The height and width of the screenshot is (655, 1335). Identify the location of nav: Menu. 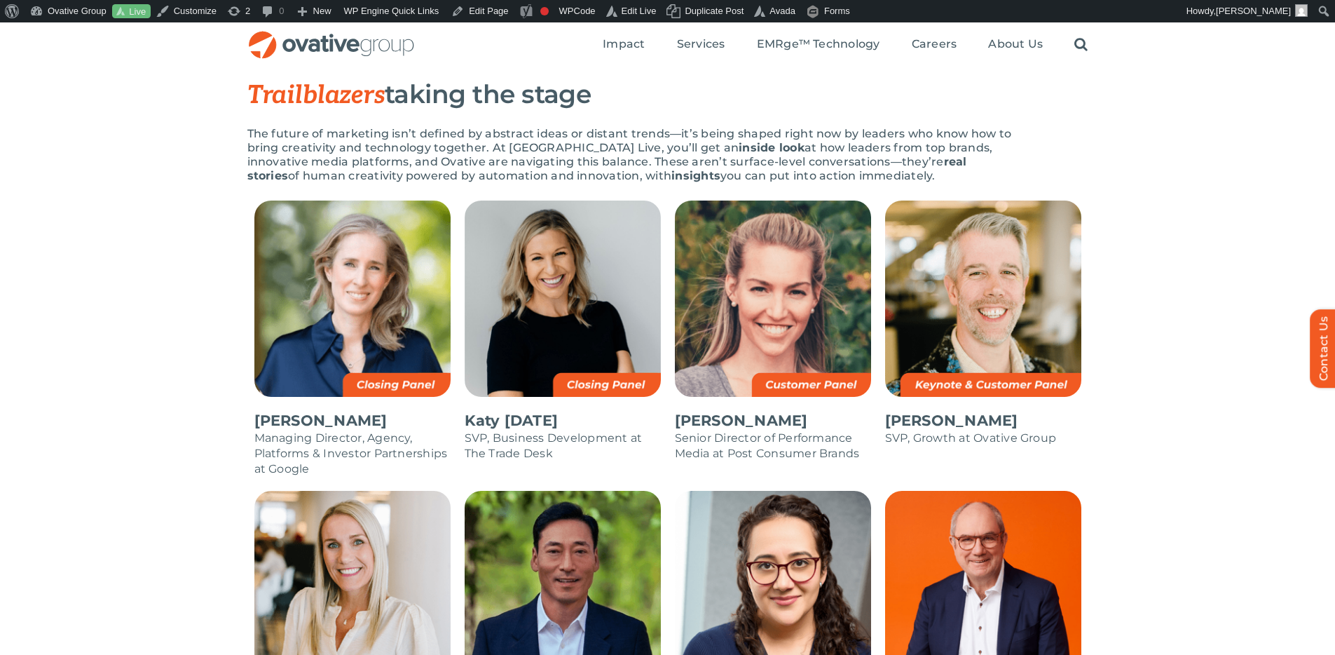
(845, 45).